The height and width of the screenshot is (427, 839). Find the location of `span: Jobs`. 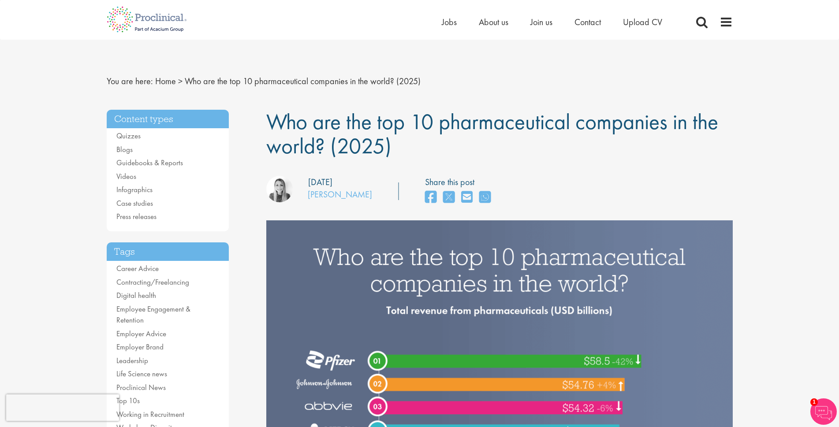

span: Jobs is located at coordinates (449, 22).